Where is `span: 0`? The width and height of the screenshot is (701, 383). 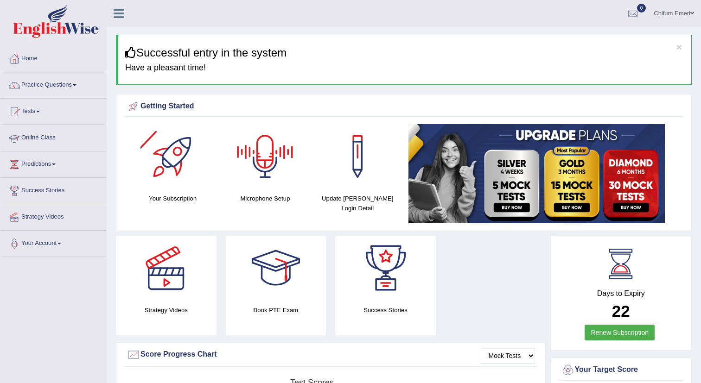
span: 0 is located at coordinates (641, 8).